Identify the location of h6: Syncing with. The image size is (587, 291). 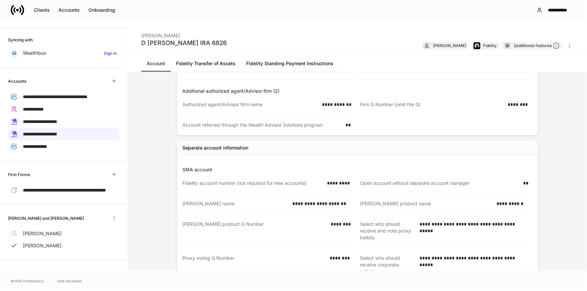
(20, 40).